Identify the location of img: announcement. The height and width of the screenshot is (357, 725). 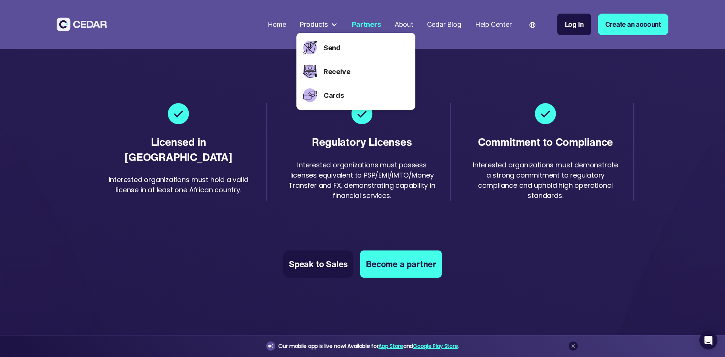
(271, 346).